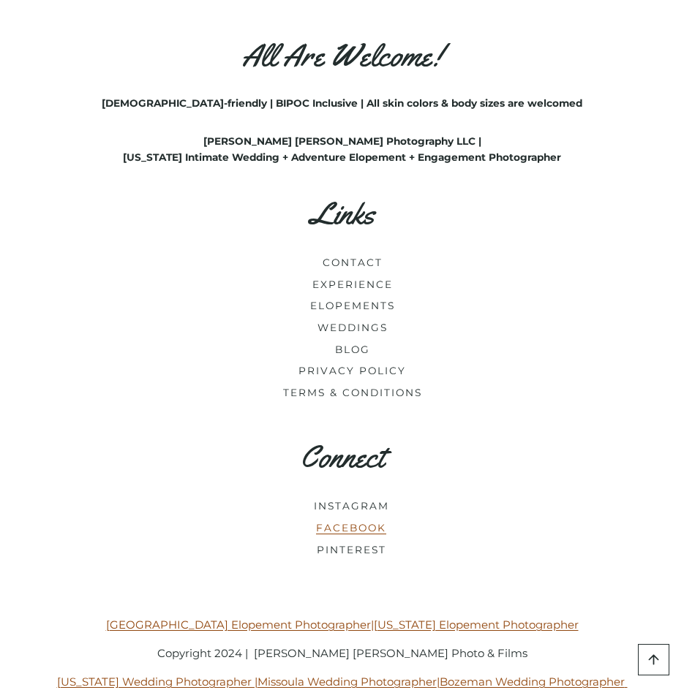 The height and width of the screenshot is (690, 684). What do you see at coordinates (353, 350) in the screenshot?
I see `a: BLOG` at bounding box center [353, 350].